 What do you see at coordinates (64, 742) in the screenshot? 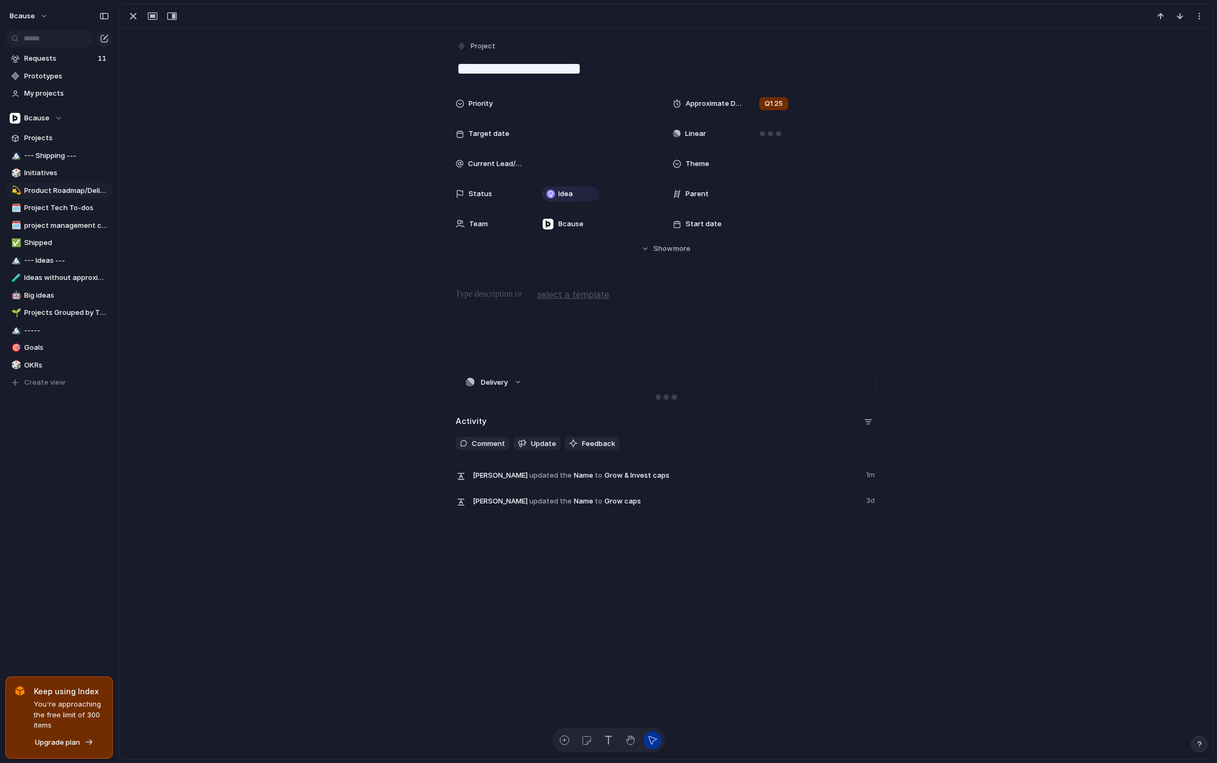
I see `button: Upgrade plan` at bounding box center [64, 742].